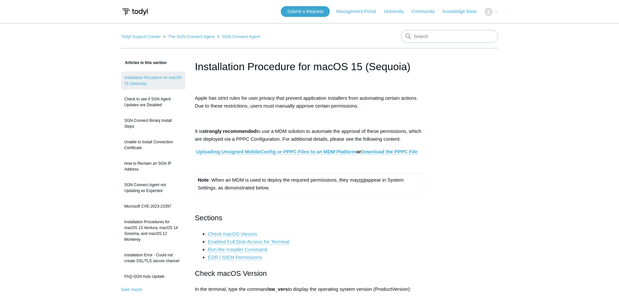 This screenshot has height=296, width=619. Describe the element at coordinates (362, 180) in the screenshot. I see `span: not` at that location.